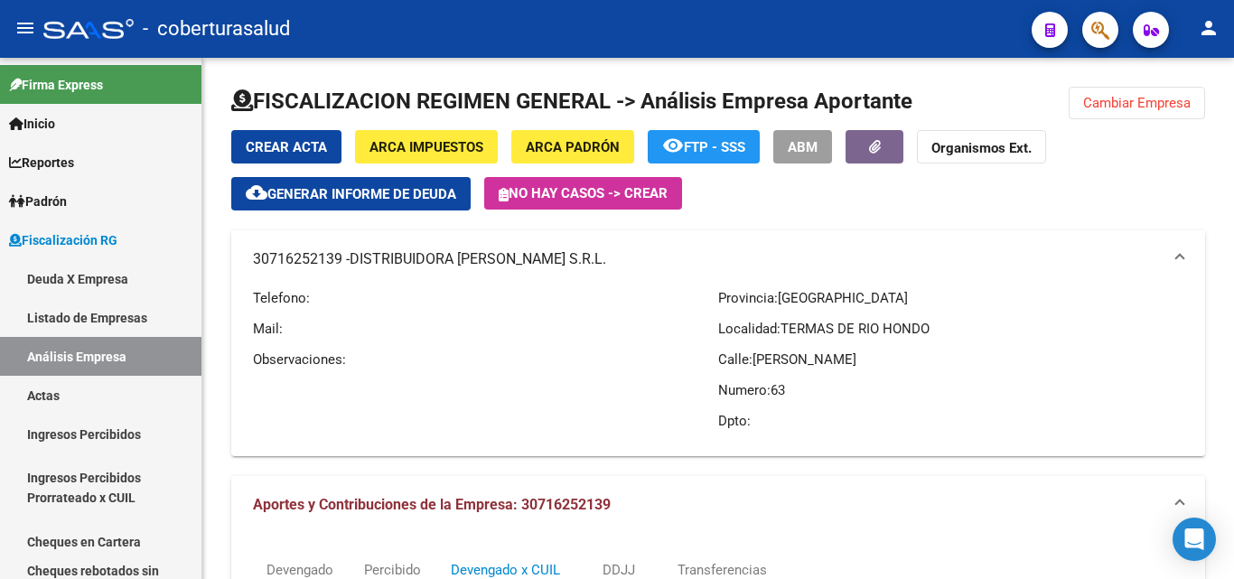 This screenshot has width=1234, height=579. I want to click on span: Aportes y Contribuciones de la Empresa: 30716252139, so click(432, 504).